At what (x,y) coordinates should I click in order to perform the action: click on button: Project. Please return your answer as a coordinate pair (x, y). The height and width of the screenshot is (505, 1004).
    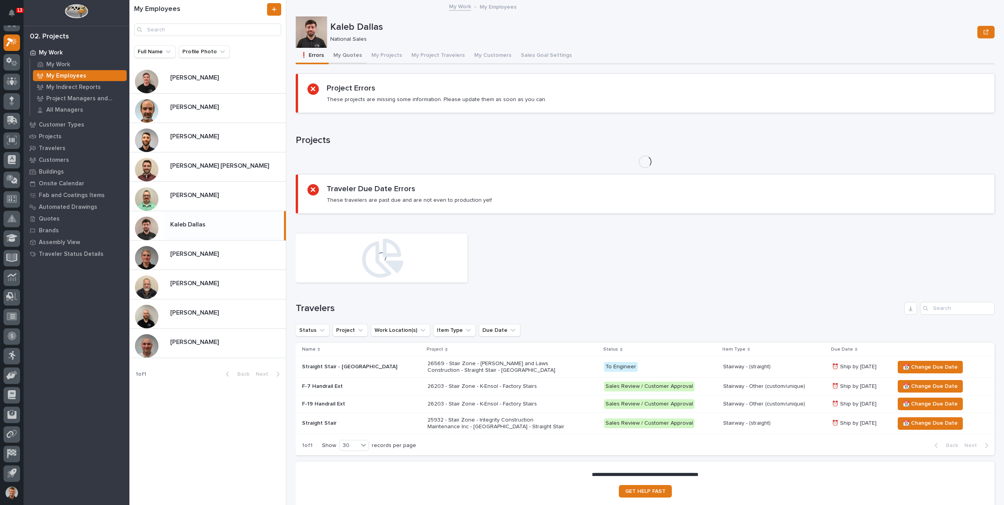
    Looking at the image, I should click on (350, 330).